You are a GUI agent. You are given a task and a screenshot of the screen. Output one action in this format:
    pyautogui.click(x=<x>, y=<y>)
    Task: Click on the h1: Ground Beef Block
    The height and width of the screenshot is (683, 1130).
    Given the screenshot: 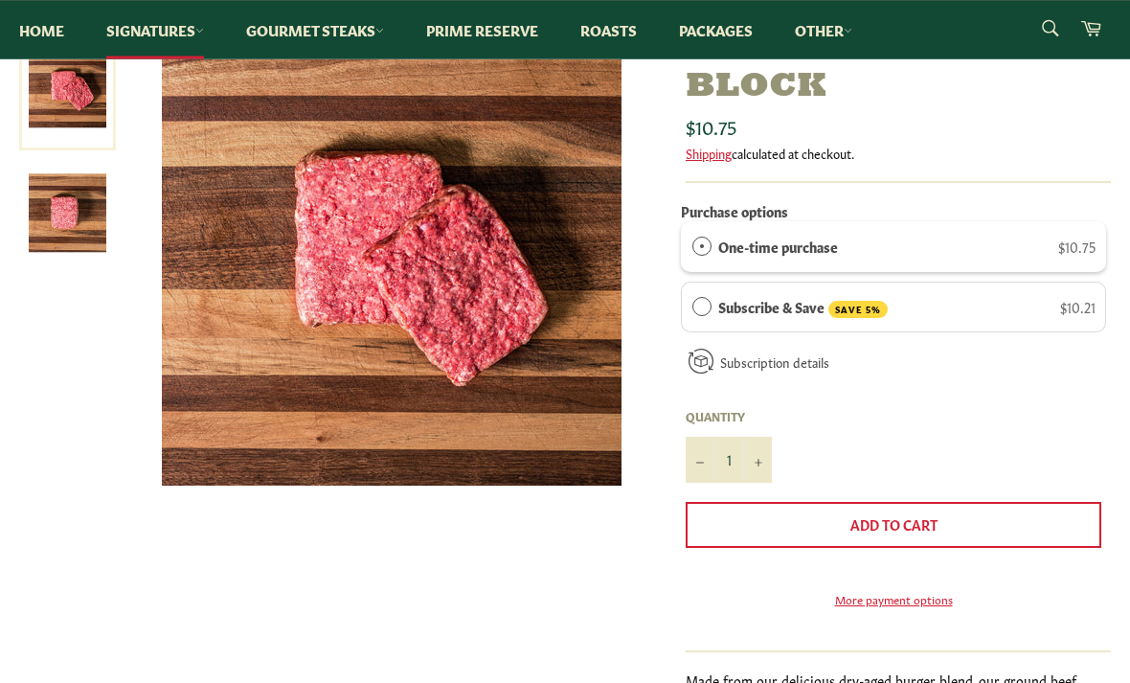 What is the action you would take?
    pyautogui.click(x=898, y=68)
    